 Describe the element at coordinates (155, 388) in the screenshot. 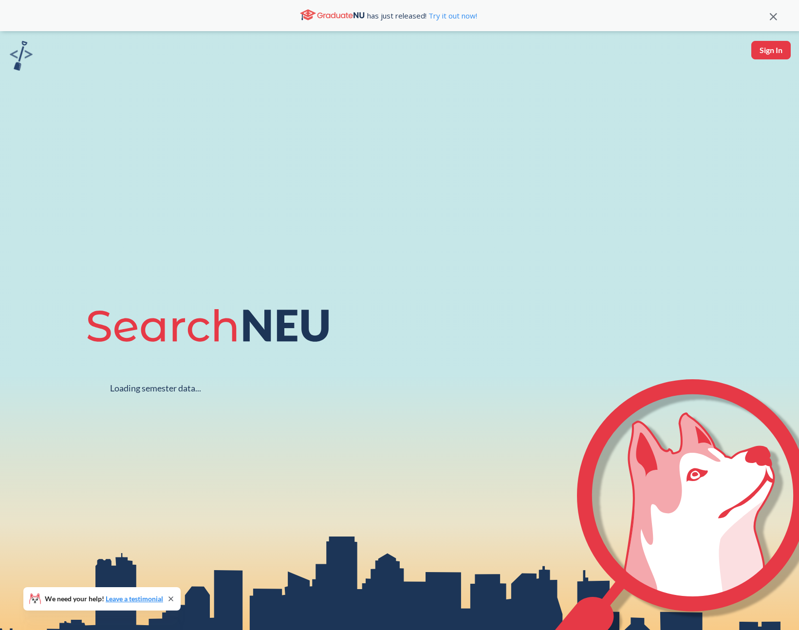

I see `div: Loading semester data...` at that location.